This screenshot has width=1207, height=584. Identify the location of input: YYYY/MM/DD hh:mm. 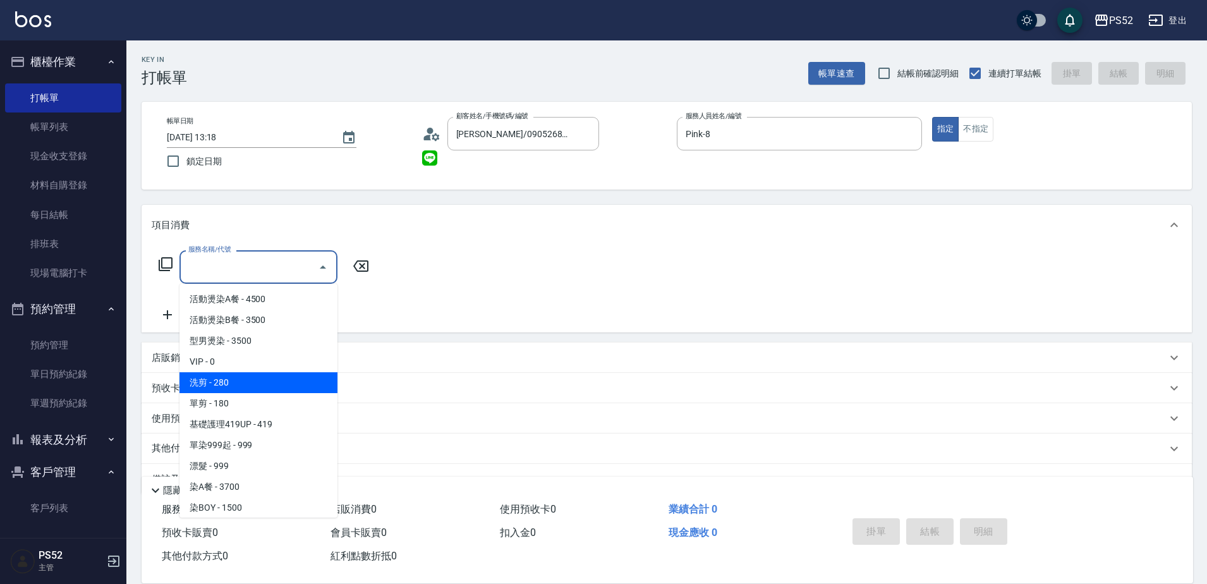
(248, 137).